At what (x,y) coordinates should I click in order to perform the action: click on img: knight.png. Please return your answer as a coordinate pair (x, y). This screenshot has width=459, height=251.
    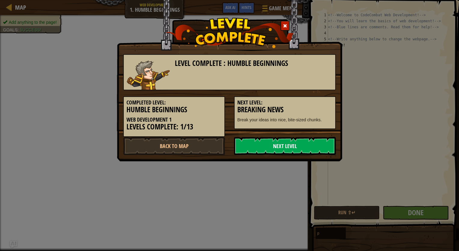
    Looking at the image, I should click on (148, 75).